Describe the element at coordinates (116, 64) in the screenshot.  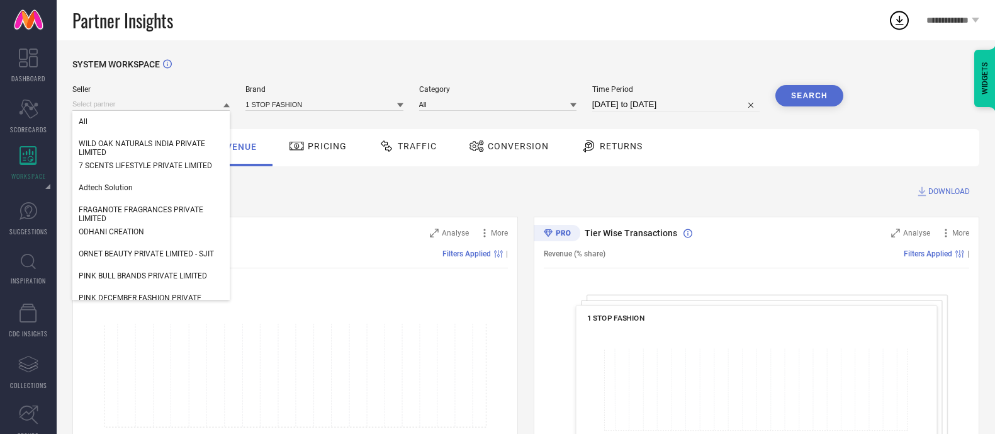
I see `span: SYSTEM WORKSPACE` at that location.